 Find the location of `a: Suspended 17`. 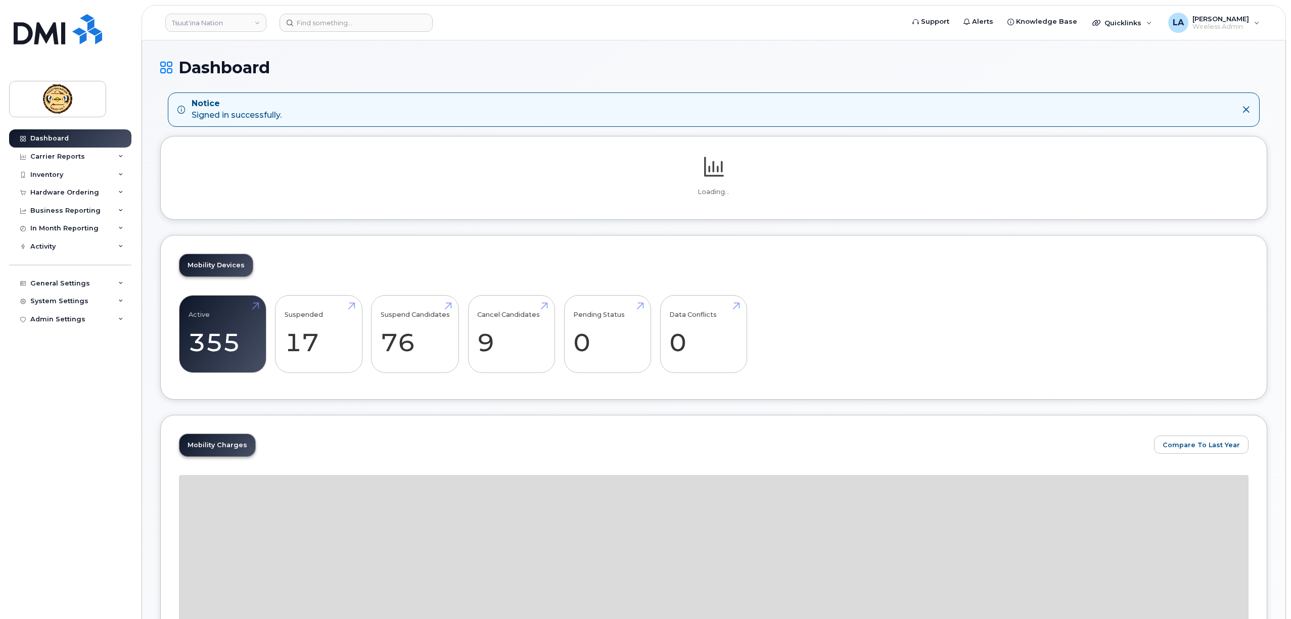

a: Suspended 17 is located at coordinates (318, 334).